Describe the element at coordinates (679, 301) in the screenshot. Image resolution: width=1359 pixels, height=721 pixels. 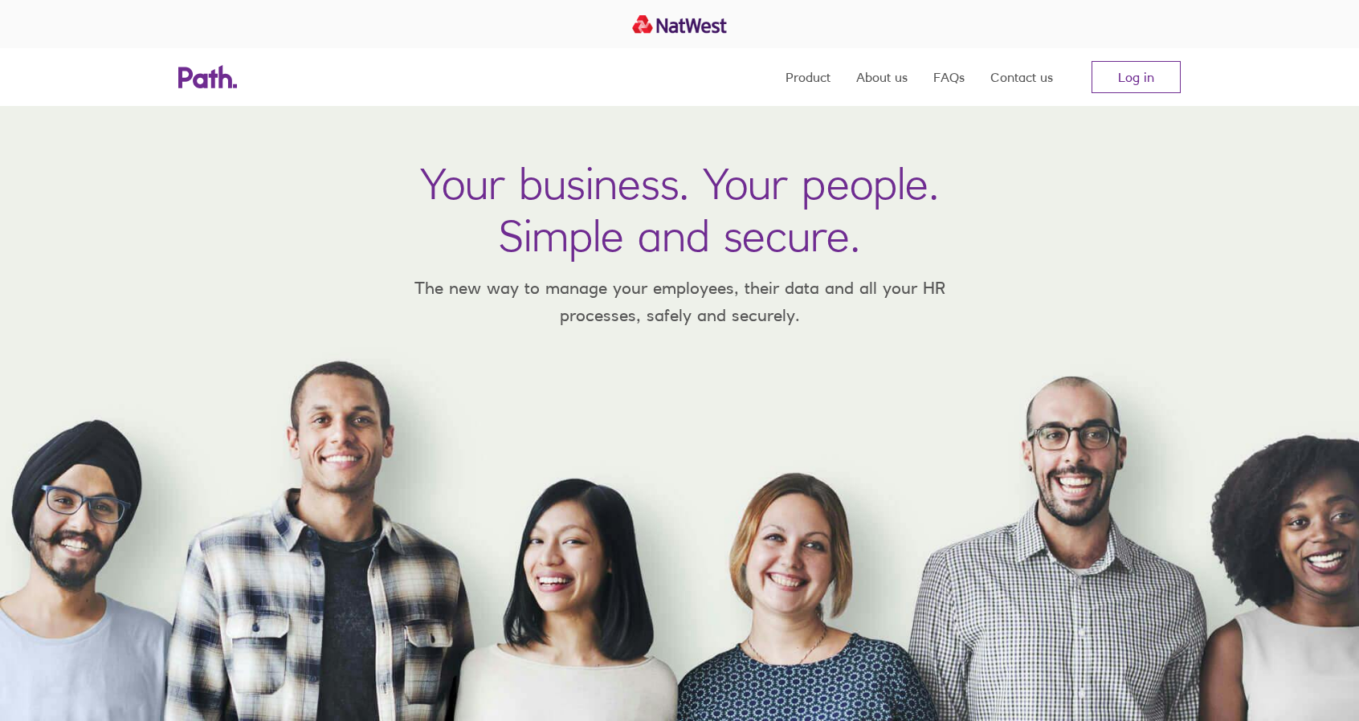
I see `p: The new way to manage your employees, their data and all your HR processes, safely and securely.` at that location.